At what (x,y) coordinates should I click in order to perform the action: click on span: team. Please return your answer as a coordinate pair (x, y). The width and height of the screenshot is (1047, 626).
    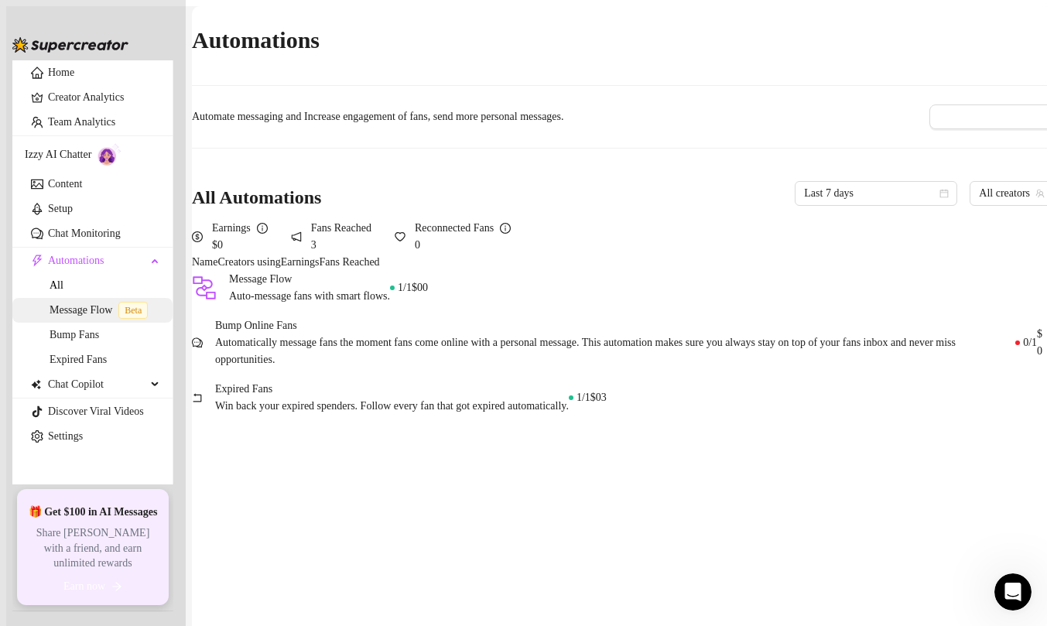
    Looking at the image, I should click on (1040, 194).